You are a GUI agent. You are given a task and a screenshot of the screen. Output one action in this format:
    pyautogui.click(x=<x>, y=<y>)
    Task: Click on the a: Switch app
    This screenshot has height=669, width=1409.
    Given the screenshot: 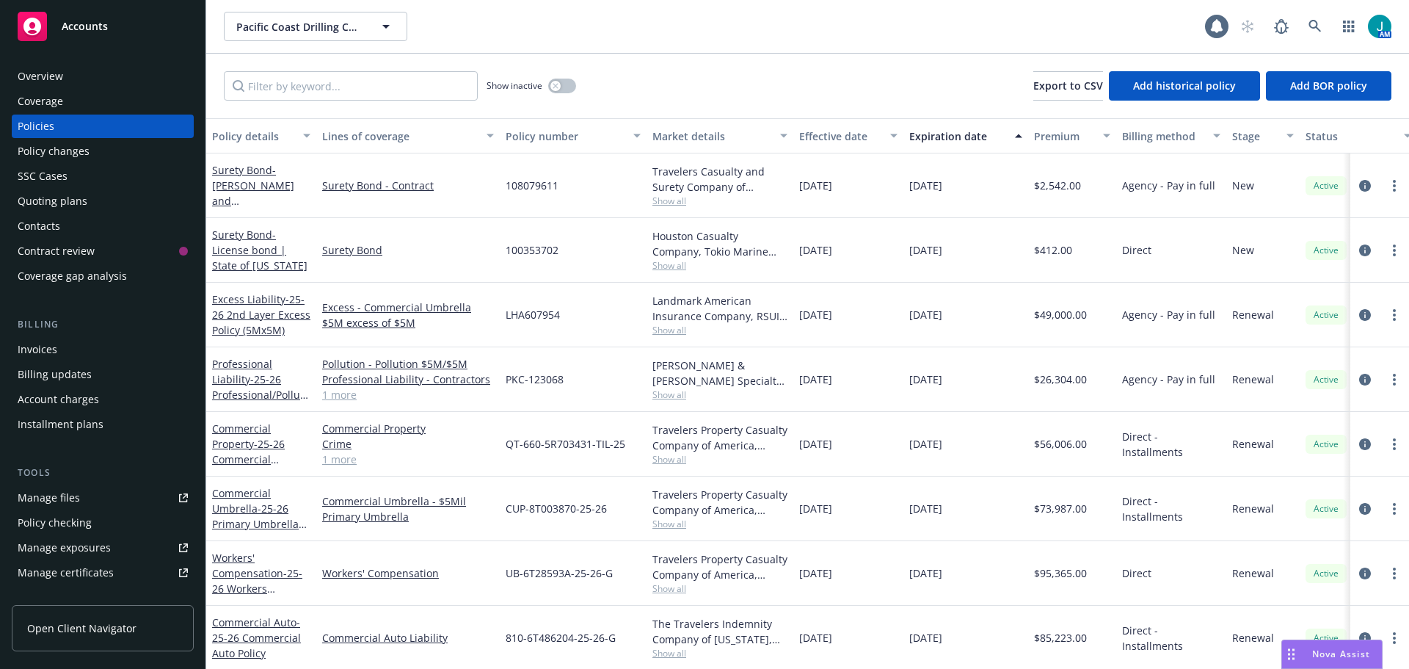 What is the action you would take?
    pyautogui.click(x=1349, y=26)
    